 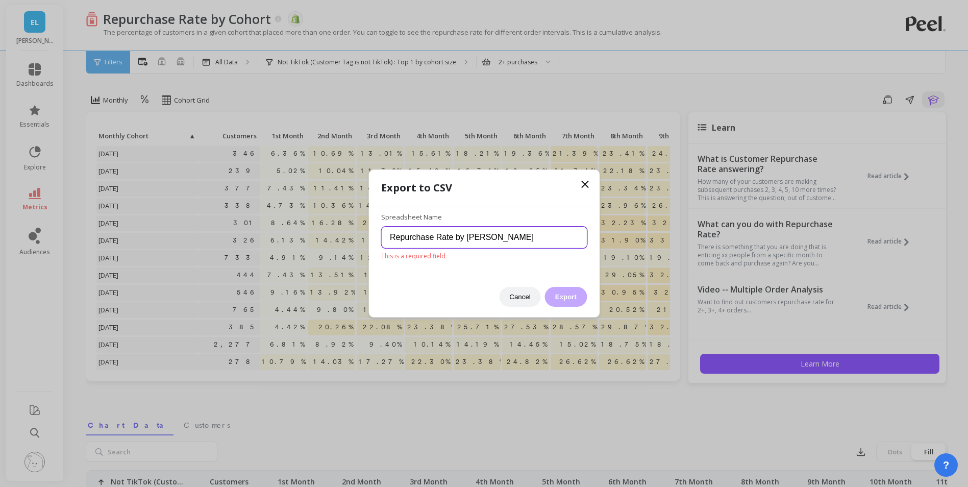 What do you see at coordinates (484, 237) in the screenshot?
I see `input: e.g. undefined` at bounding box center [484, 237].